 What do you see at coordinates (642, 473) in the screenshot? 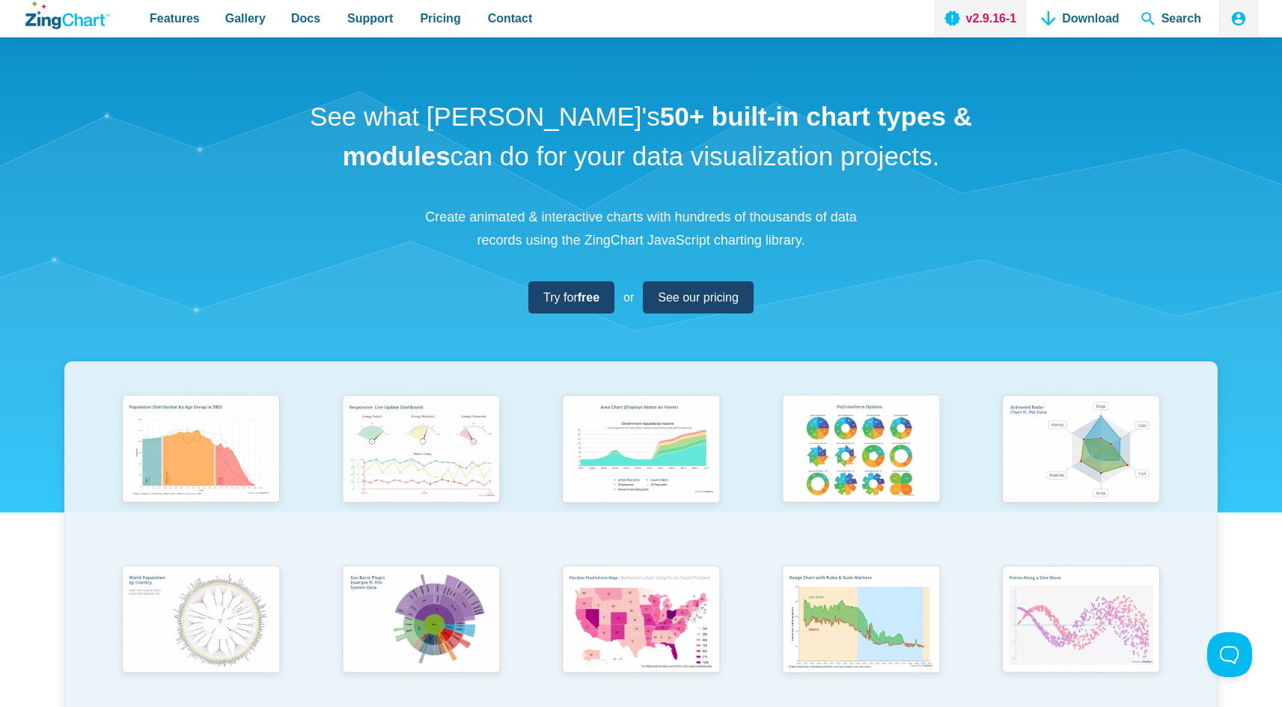
I see `a: Area Chart (Displays Nodes on Hover)` at bounding box center [642, 473].